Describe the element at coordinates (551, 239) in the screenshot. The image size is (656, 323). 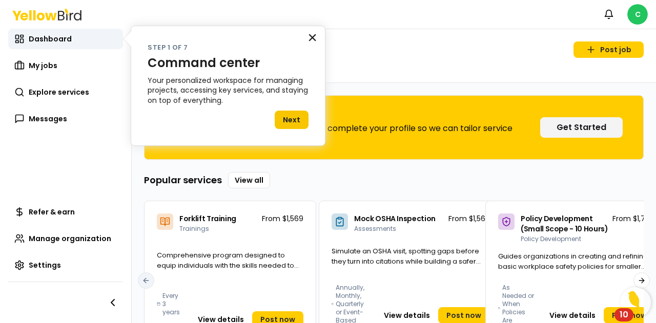
I see `span: Policy Development` at that location.